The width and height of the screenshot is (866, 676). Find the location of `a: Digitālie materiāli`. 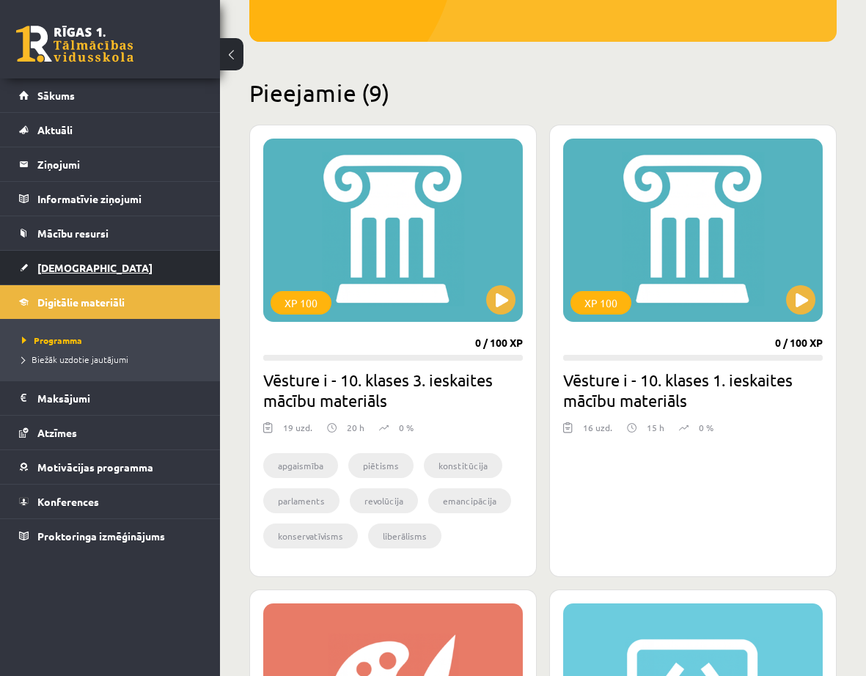

a: Digitālie materiāli is located at coordinates (110, 302).